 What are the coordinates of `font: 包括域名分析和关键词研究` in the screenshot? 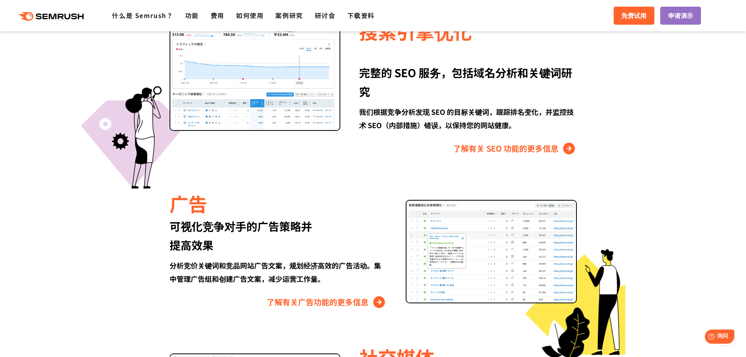 It's located at (465, 82).